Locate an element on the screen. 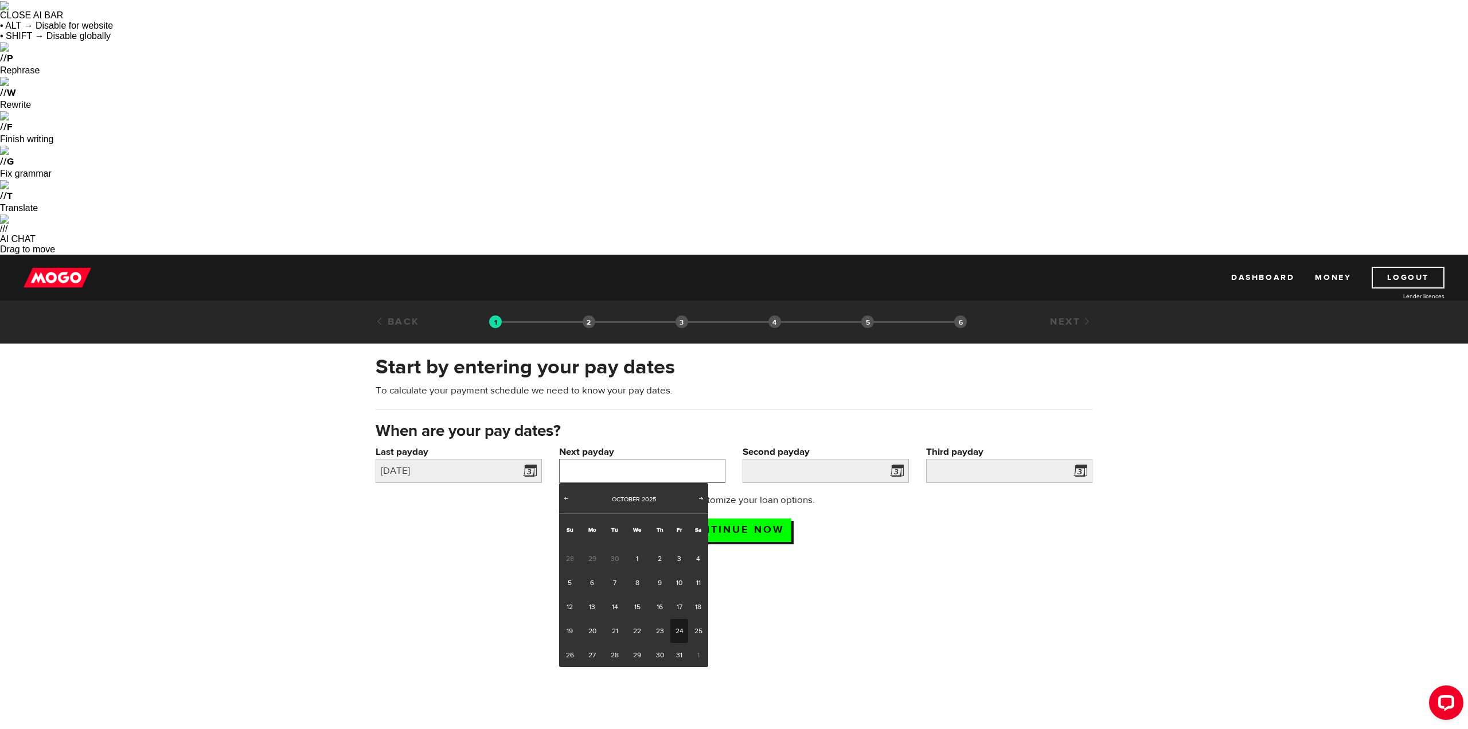 Image resolution: width=1468 pixels, height=729 pixels. a: 11 is located at coordinates (698, 582).